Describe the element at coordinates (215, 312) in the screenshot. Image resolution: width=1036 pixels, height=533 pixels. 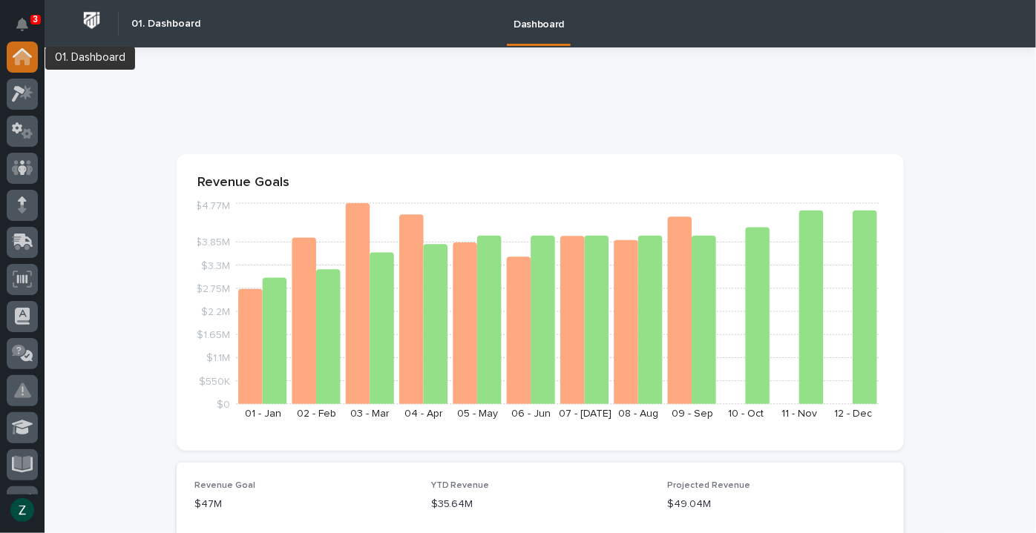
I see `tspan: $2.2M` at that location.